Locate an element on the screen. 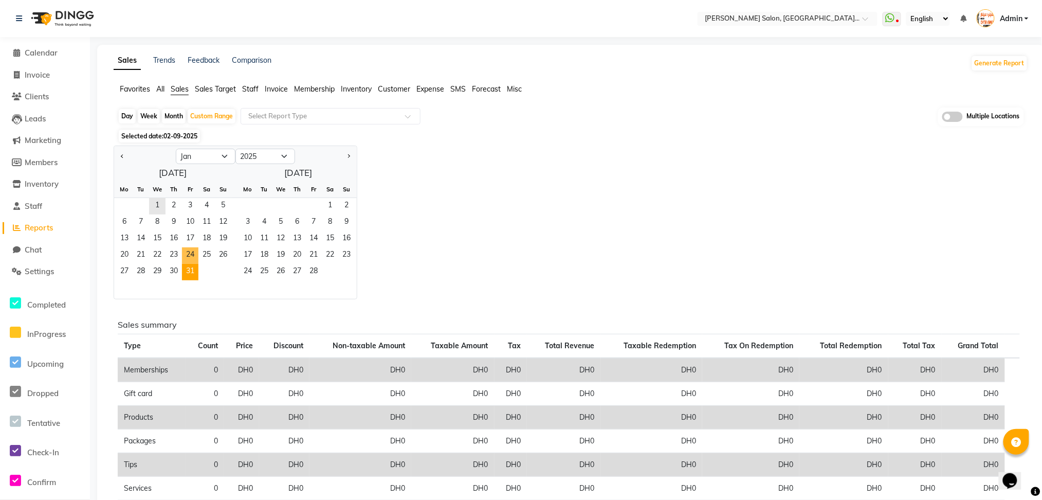 The height and width of the screenshot is (500, 1042). span: 8 is located at coordinates (330, 223).